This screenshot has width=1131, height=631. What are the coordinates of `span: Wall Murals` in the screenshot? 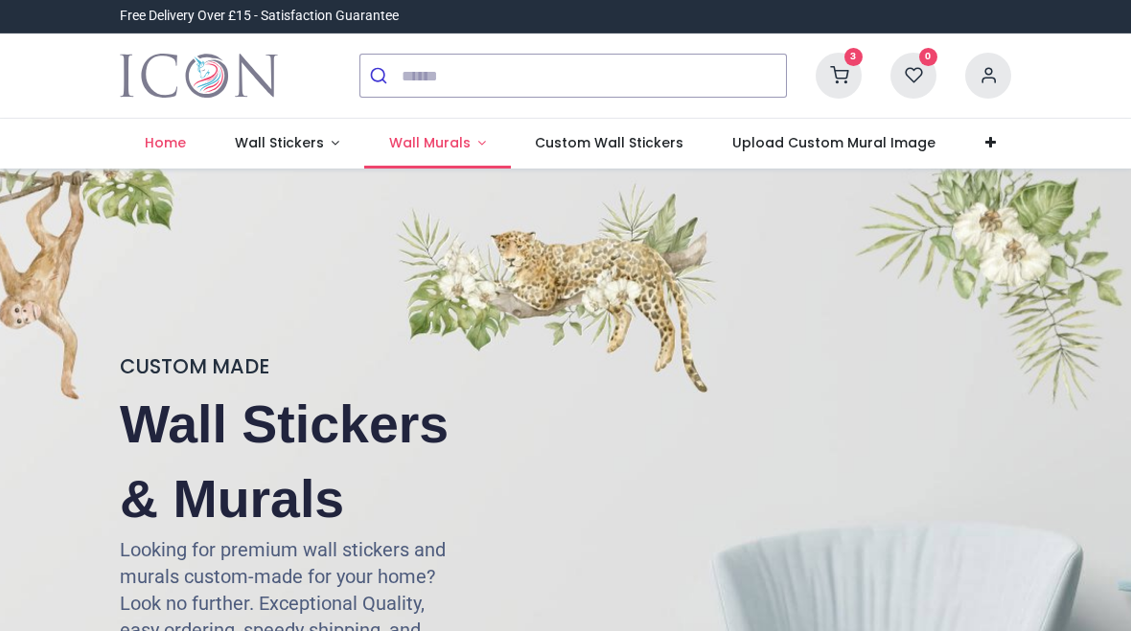 It's located at (429, 143).